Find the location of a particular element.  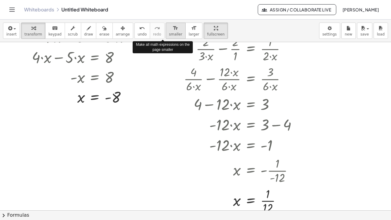

span: load is located at coordinates (381, 34).